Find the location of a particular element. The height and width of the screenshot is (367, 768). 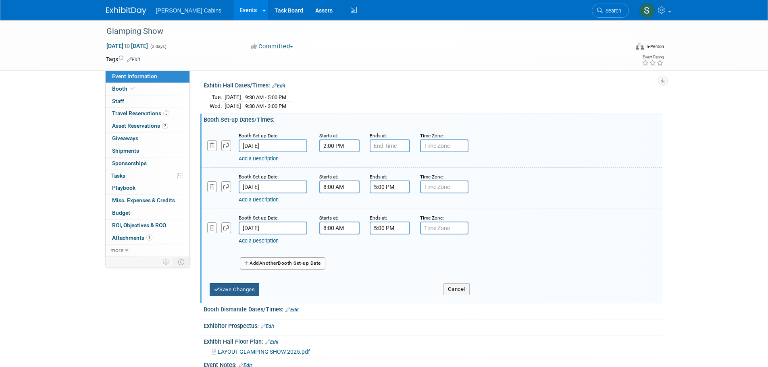

a: Event Information is located at coordinates (148, 77).